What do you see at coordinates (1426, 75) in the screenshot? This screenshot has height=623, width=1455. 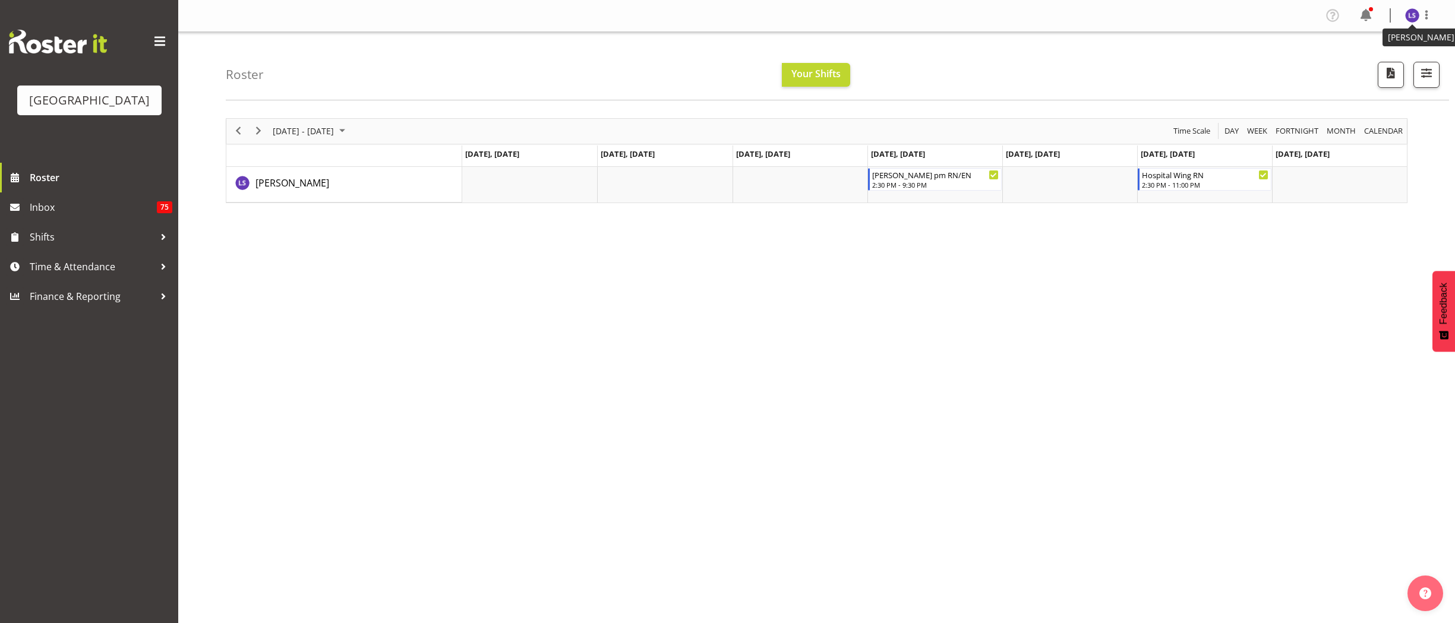 I see `button: Filter Shifts` at bounding box center [1426, 75].